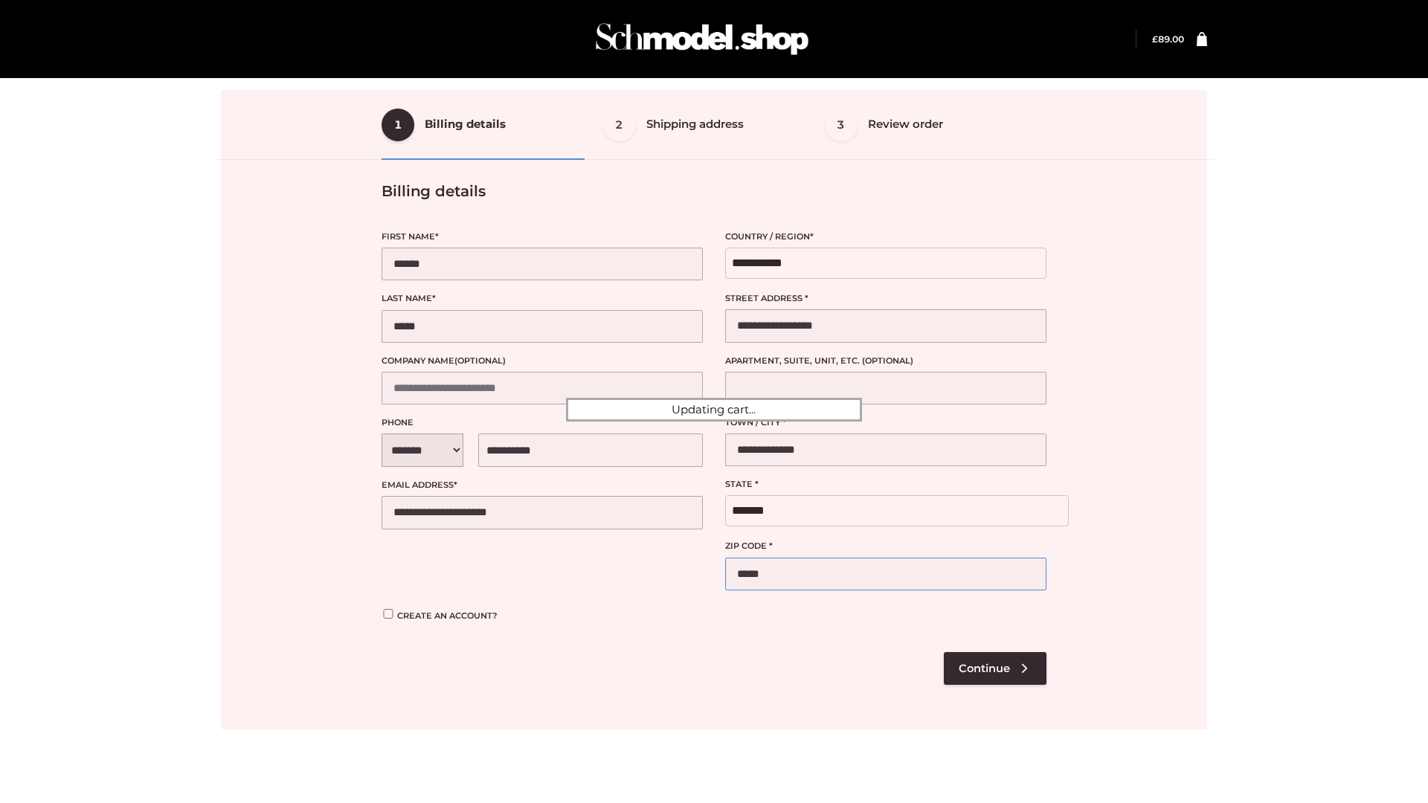  What do you see at coordinates (1168, 39) in the screenshot?
I see `bdi: 89.00` at bounding box center [1168, 39].